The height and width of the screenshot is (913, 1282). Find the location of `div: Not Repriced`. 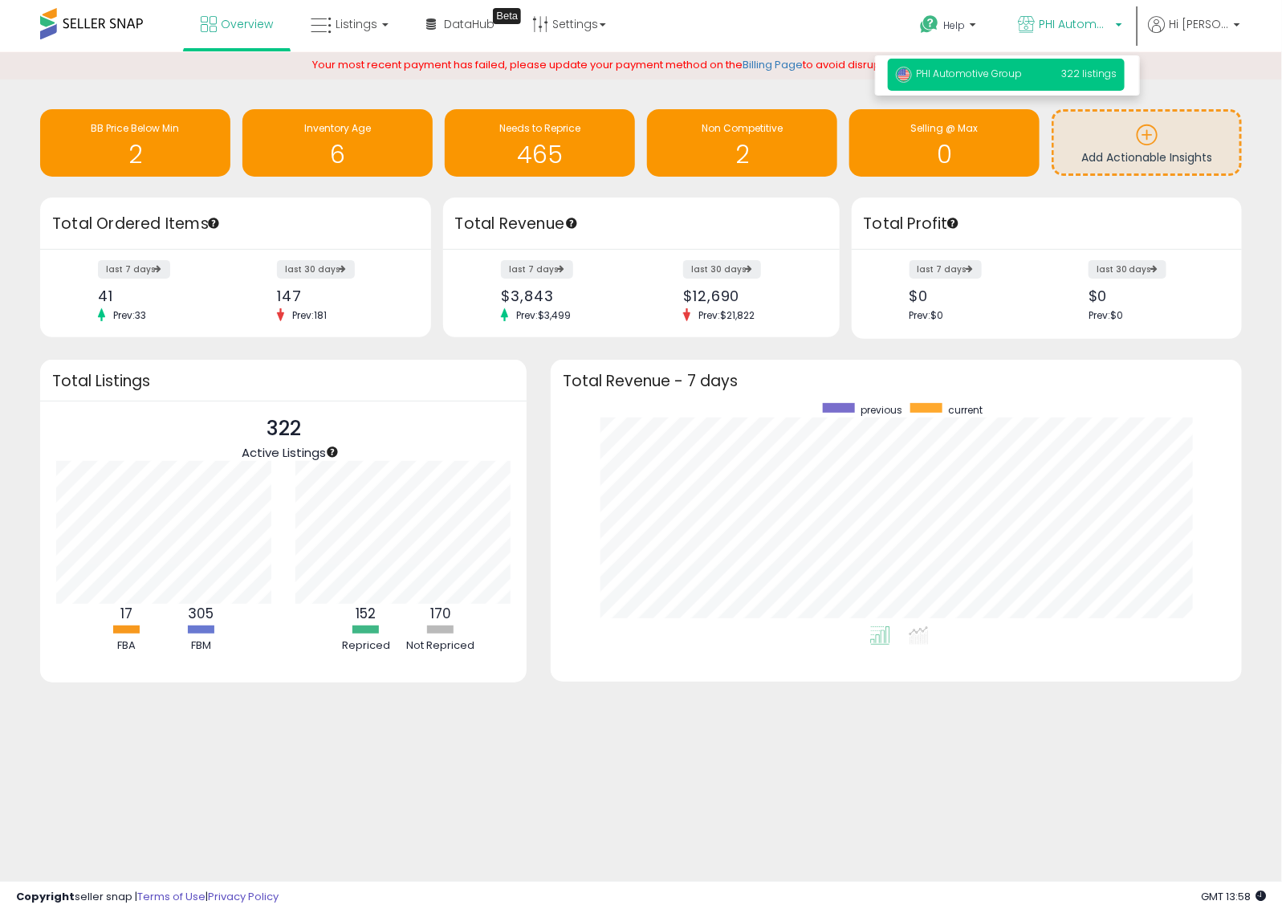

div: Not Repriced is located at coordinates (441, 645).